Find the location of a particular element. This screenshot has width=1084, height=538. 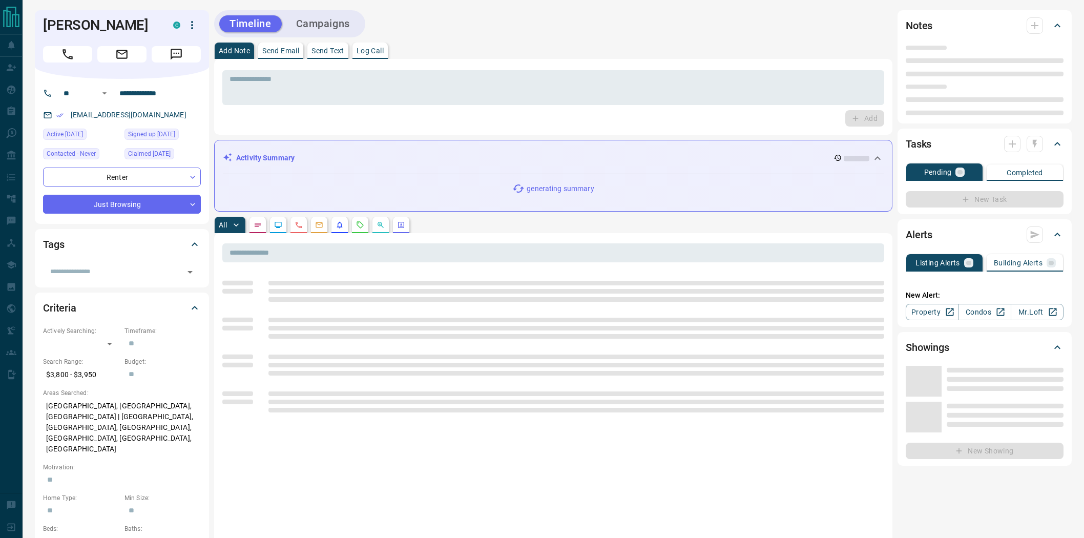

h2: Criteria is located at coordinates (59, 308).